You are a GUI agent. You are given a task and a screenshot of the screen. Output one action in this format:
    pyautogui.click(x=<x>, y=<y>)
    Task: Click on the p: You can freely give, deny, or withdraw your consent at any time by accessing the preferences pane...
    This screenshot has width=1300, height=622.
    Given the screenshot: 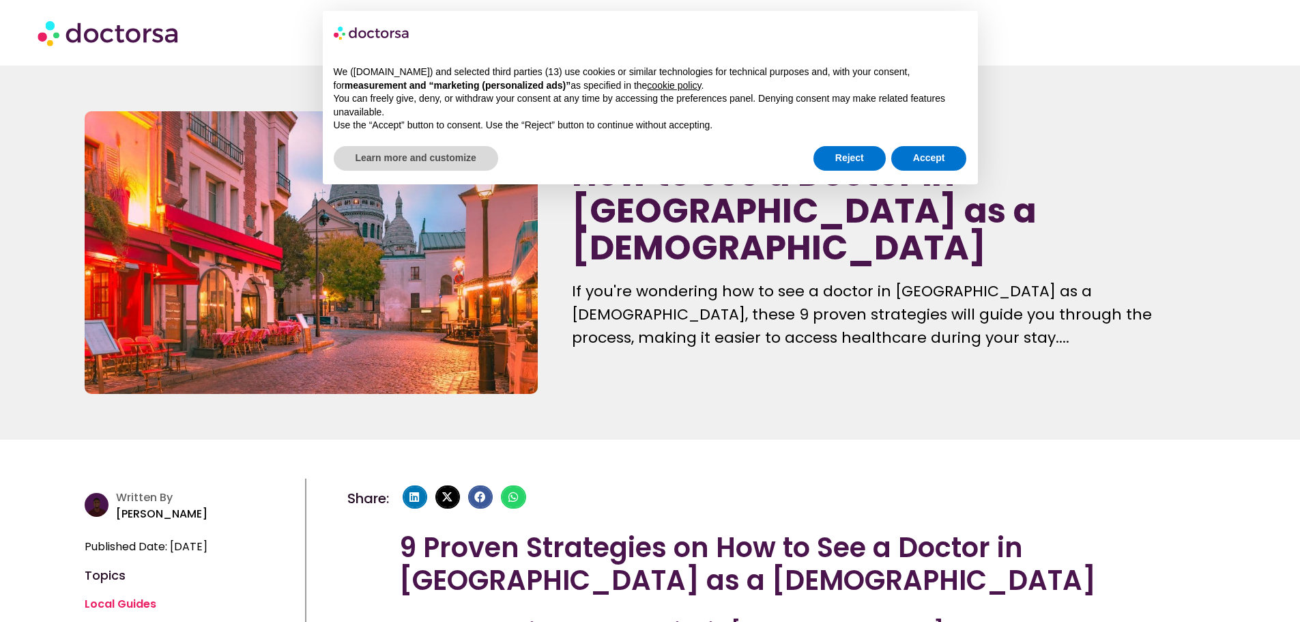 What is the action you would take?
    pyautogui.click(x=650, y=105)
    